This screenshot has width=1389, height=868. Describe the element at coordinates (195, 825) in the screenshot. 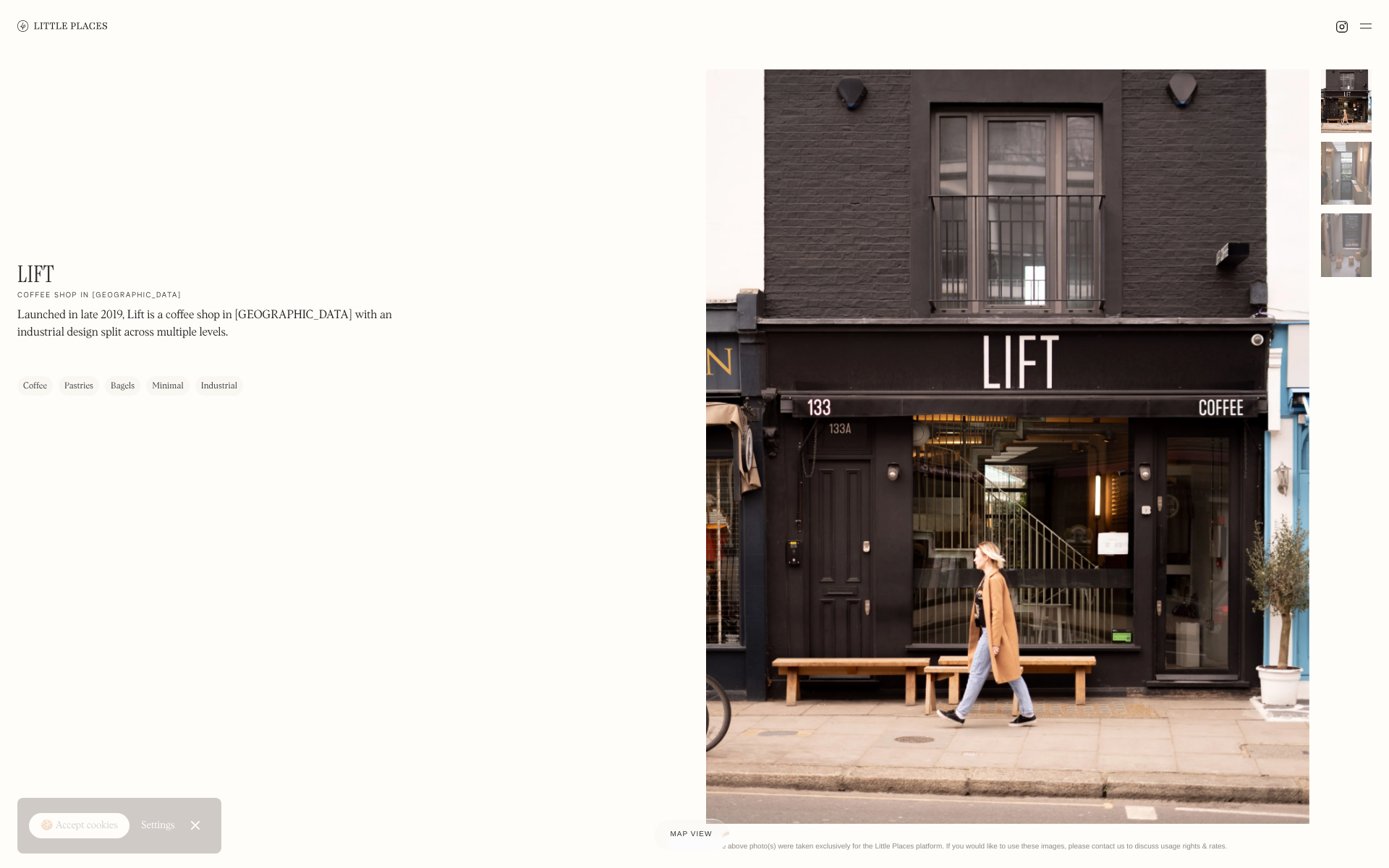

I see `div: Close Cookie Popup` at that location.